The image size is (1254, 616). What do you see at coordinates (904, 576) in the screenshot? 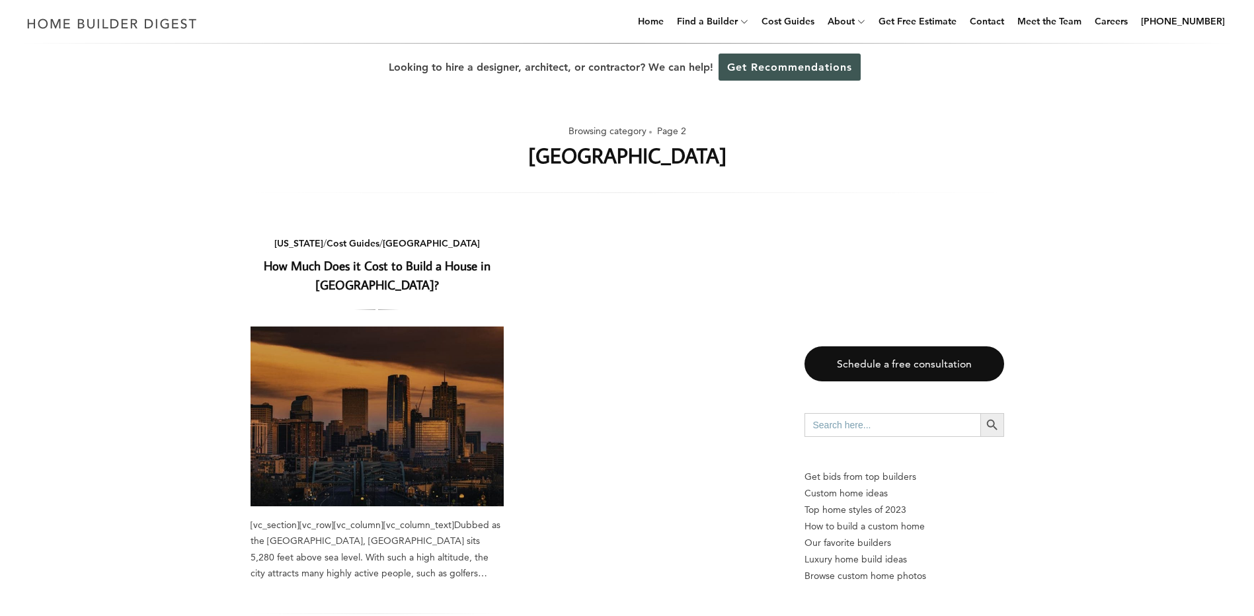
I see `a: Browse custom home photos` at bounding box center [904, 576].